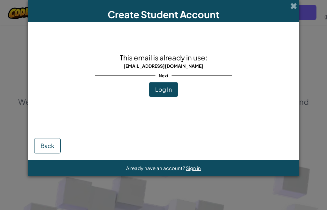  I want to click on button: Log In, so click(163, 89).